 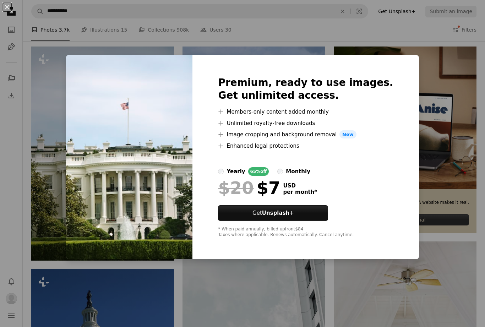 What do you see at coordinates (236, 172) in the screenshot?
I see `div: yearly` at bounding box center [236, 172].